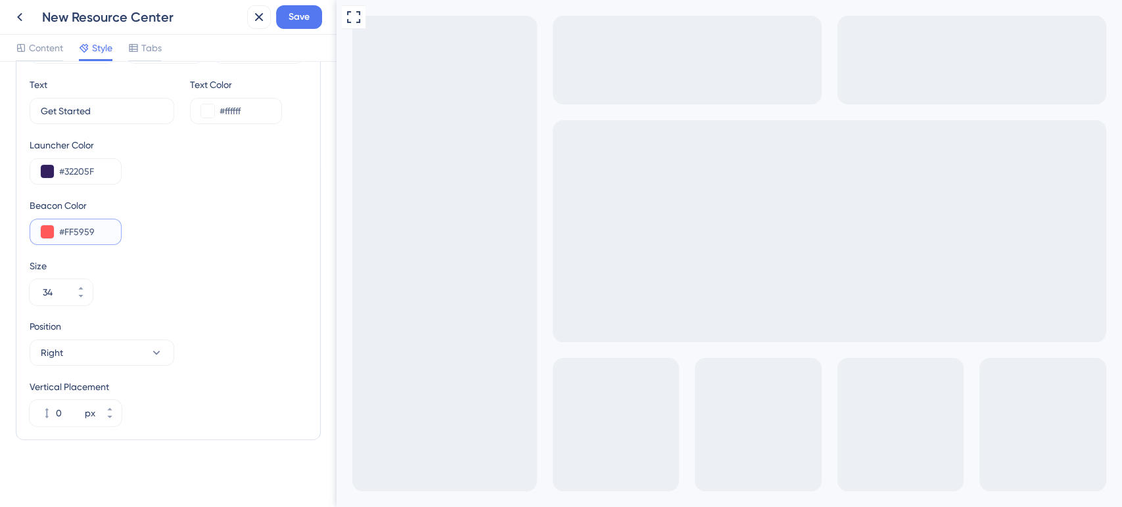  What do you see at coordinates (76, 145) in the screenshot?
I see `div: Launcher Color` at bounding box center [76, 145].